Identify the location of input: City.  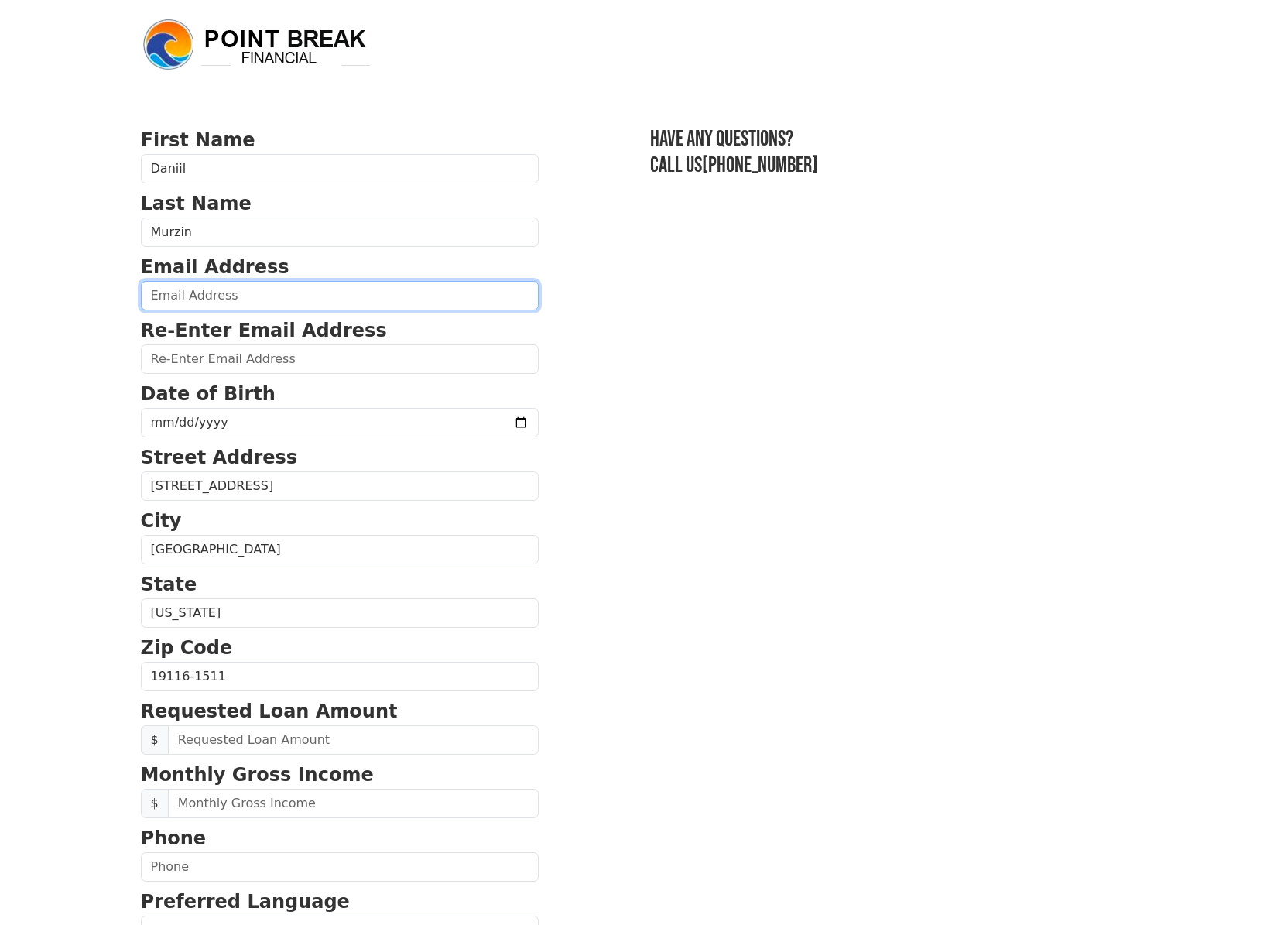
(340, 549).